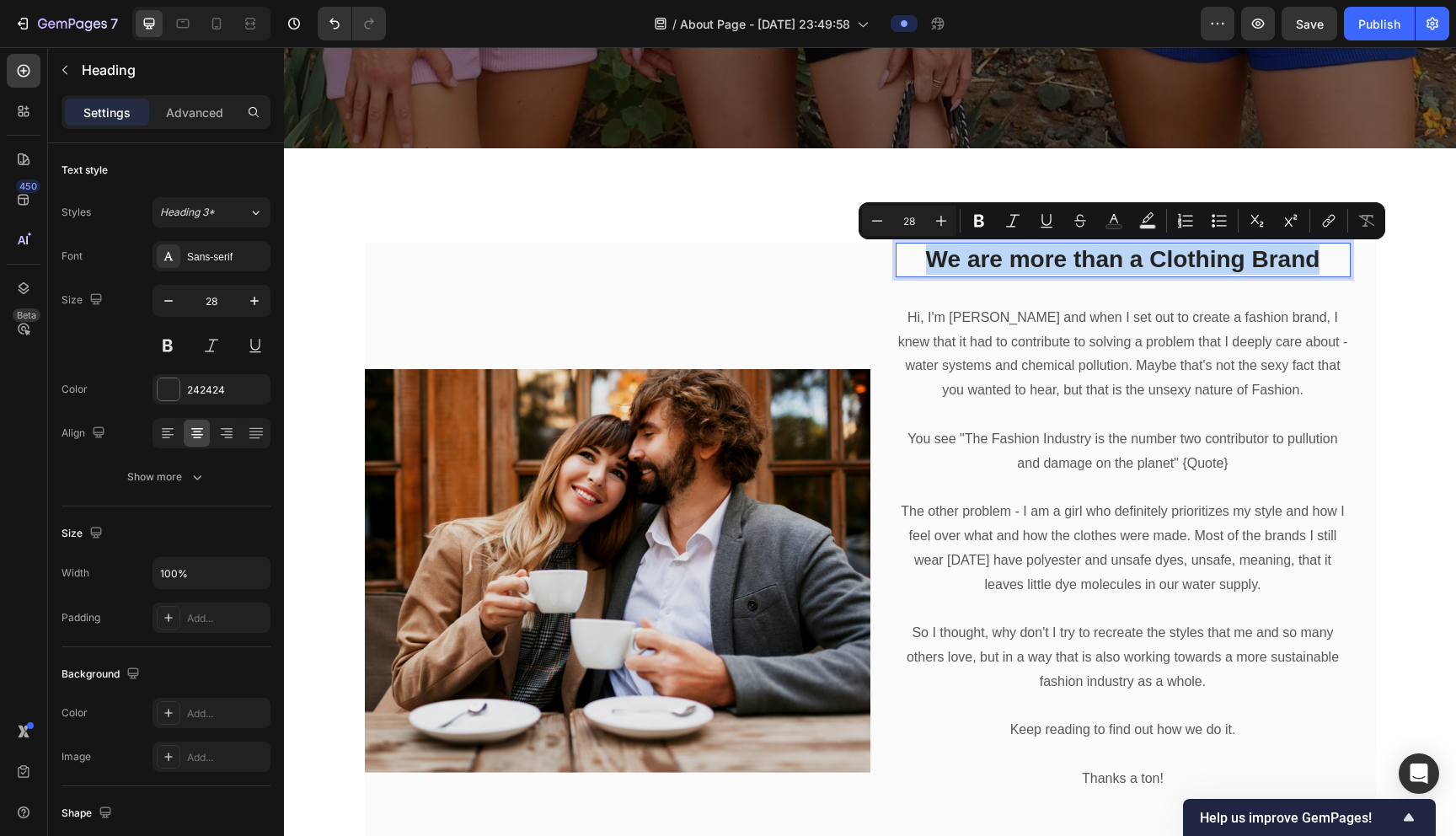  What do you see at coordinates (1309, 24) in the screenshot?
I see `span: Save` at bounding box center [1309, 24].